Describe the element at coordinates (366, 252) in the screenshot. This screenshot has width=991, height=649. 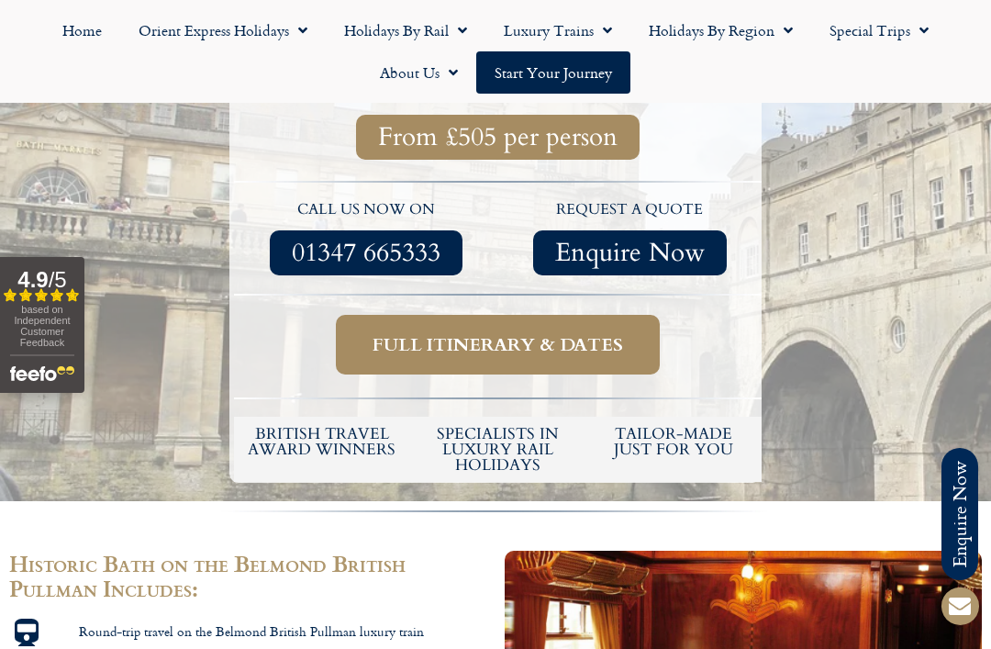
I see `a: 01347 665333` at that location.